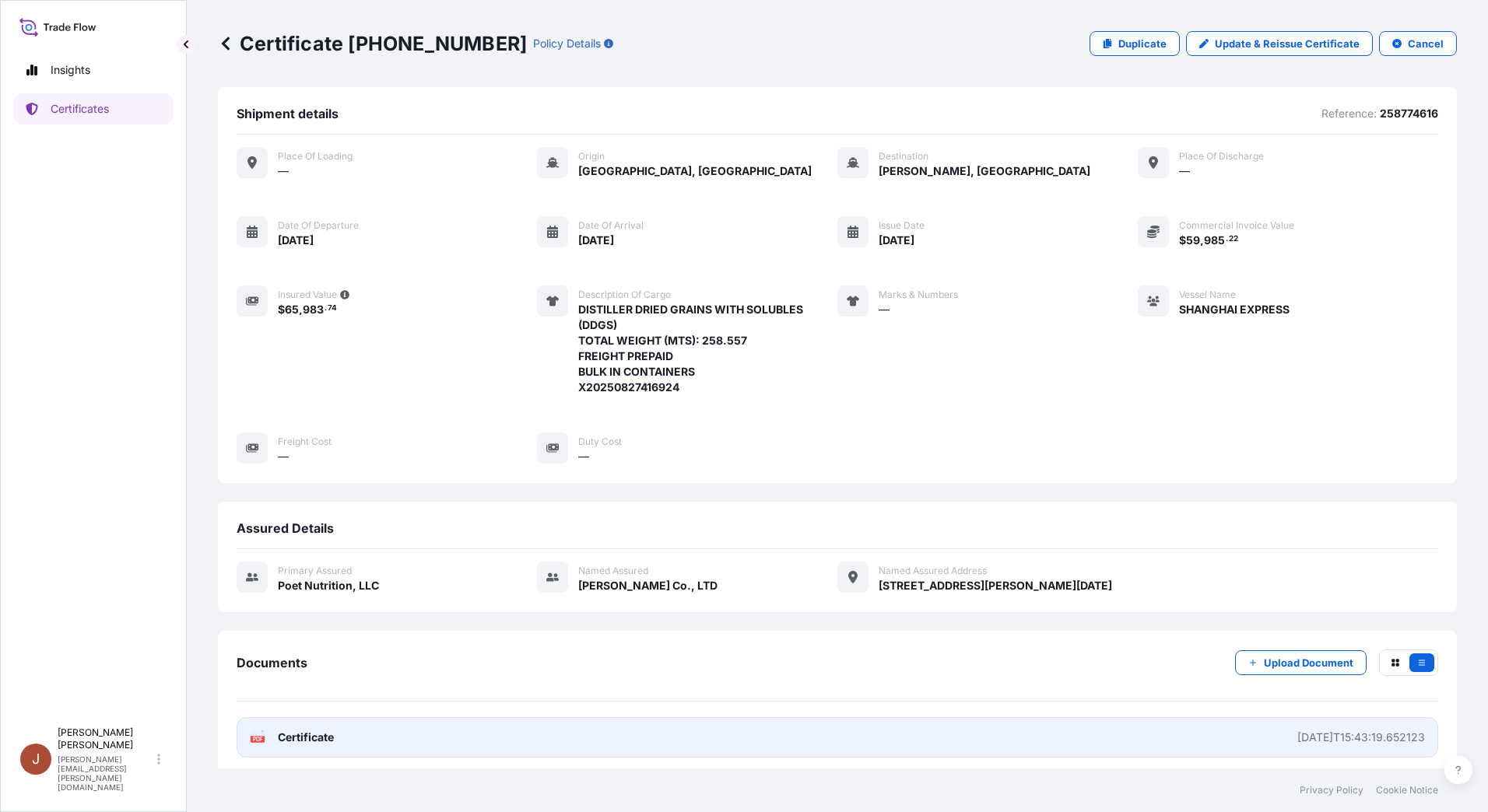 This screenshot has height=812, width=1488. Describe the element at coordinates (1331, 790) in the screenshot. I see `p: Privacy Policy` at that location.